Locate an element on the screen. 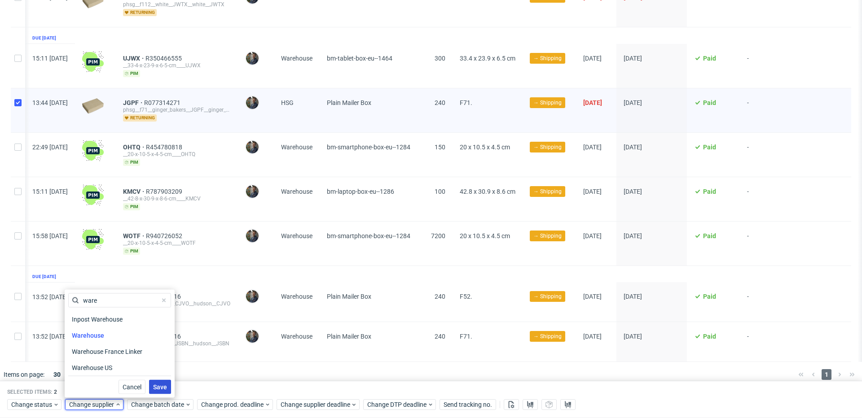  span: 33.4 x 23.9 x 6.5 cm is located at coordinates (487, 58).